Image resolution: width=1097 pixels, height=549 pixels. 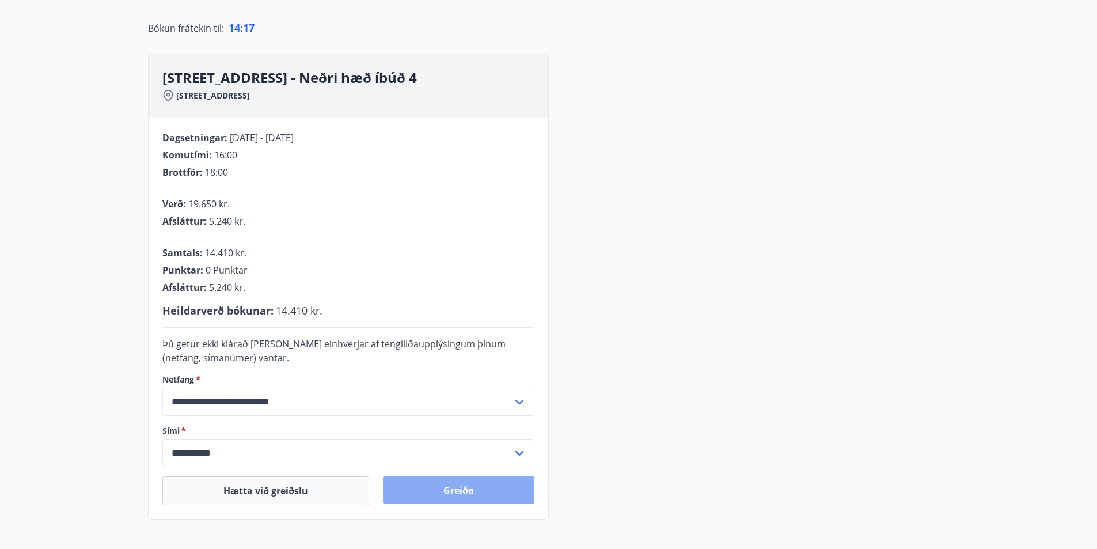 I want to click on span: 0 Punktar, so click(x=226, y=270).